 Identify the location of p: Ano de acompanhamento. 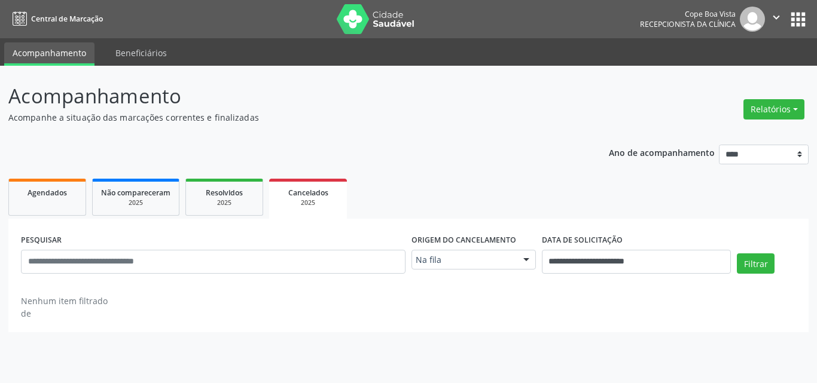
(661, 152).